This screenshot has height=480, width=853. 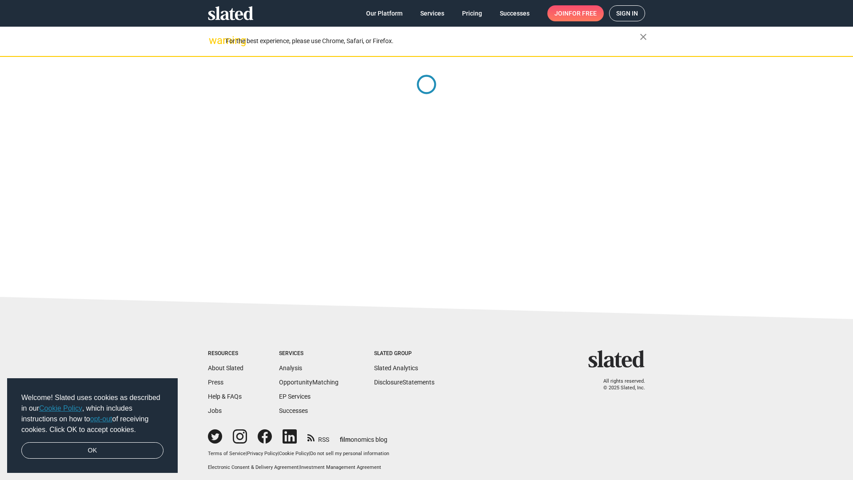 I want to click on a: OpportunityMatching, so click(x=309, y=382).